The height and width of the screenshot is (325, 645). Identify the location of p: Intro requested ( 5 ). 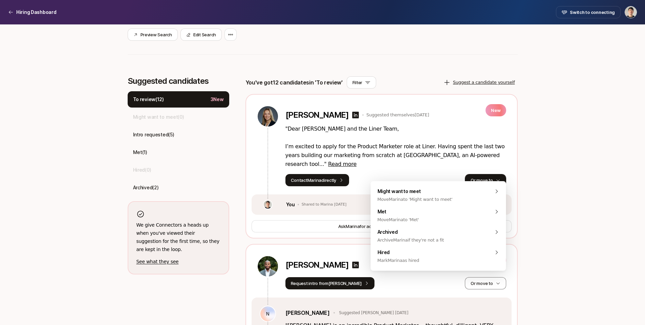
(154, 134).